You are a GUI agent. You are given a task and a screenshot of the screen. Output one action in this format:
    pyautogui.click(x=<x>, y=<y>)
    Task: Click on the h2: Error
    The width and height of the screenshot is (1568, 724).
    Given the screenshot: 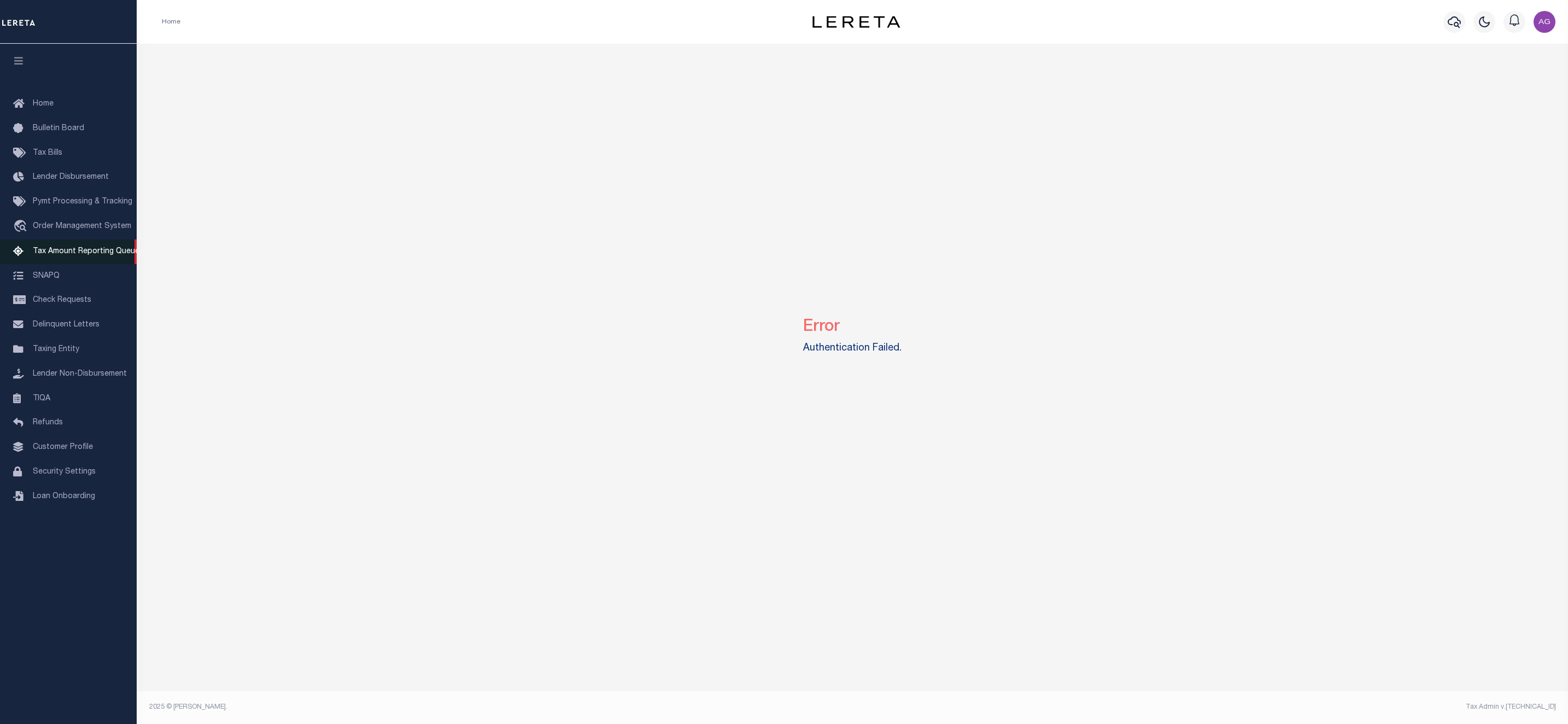 What is the action you would take?
    pyautogui.click(x=852, y=323)
    